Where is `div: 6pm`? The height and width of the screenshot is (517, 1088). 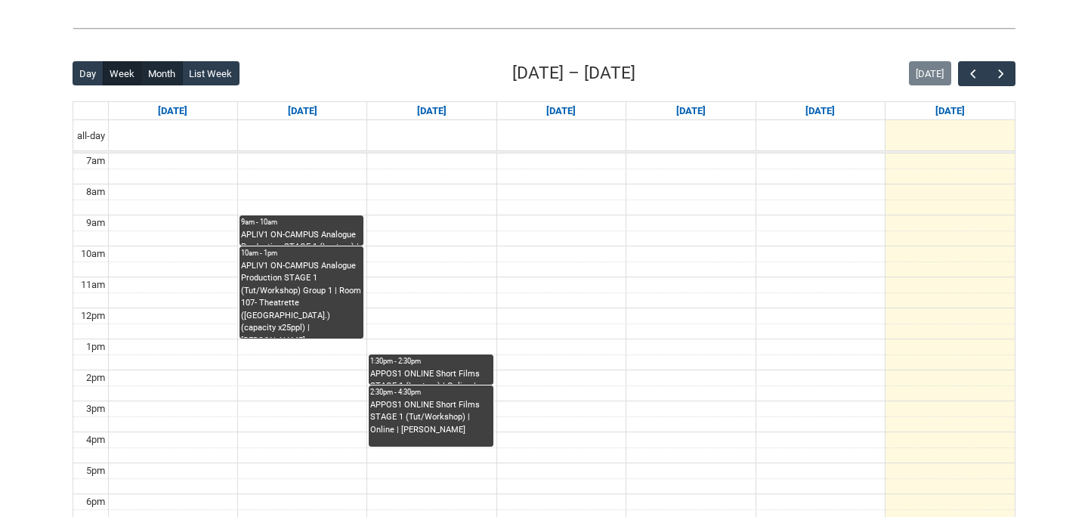
div: 6pm is located at coordinates (95, 501).